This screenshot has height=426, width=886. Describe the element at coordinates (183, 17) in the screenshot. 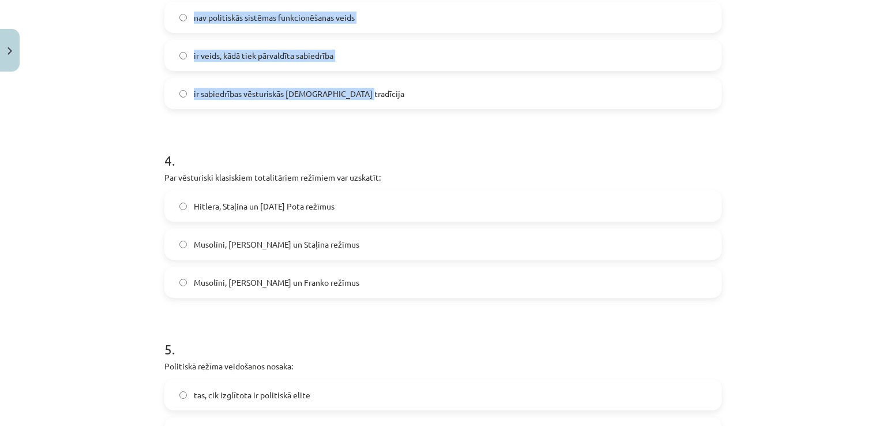

I see `input: nav politiskās sistēmas funkcionēšanas veids` at that location.